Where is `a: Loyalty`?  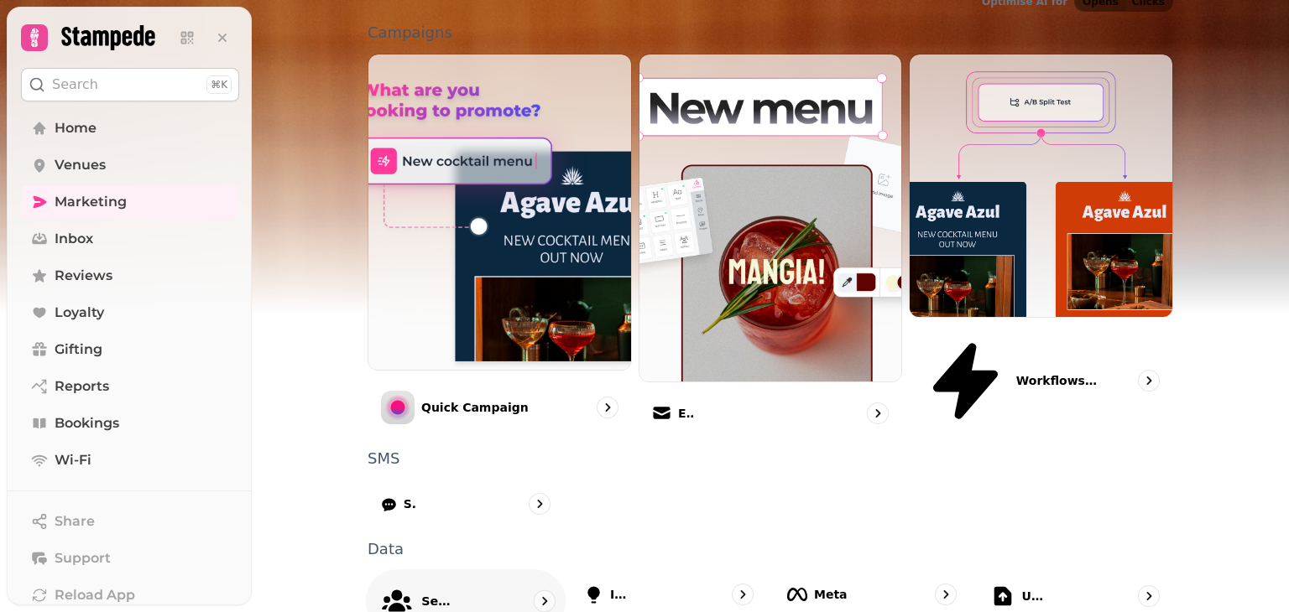
a: Loyalty is located at coordinates (130, 313).